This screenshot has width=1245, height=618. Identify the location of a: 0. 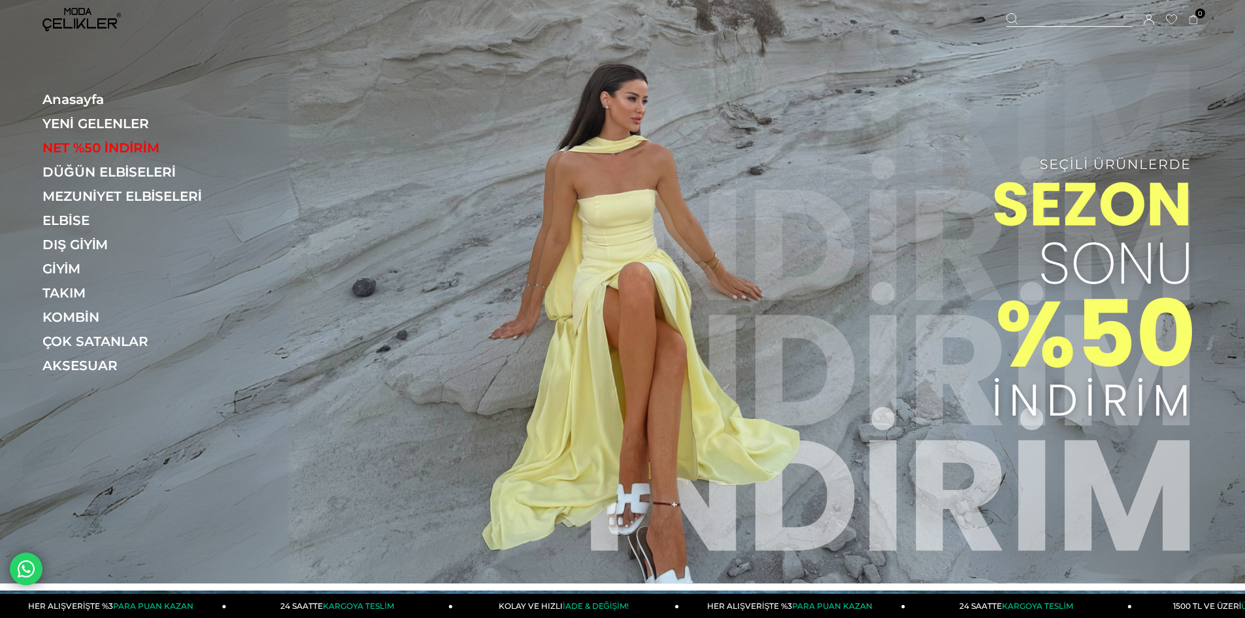
(1193, 20).